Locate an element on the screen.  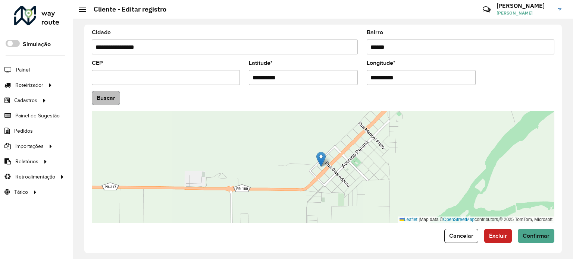
button: Cancelar is located at coordinates (461, 236).